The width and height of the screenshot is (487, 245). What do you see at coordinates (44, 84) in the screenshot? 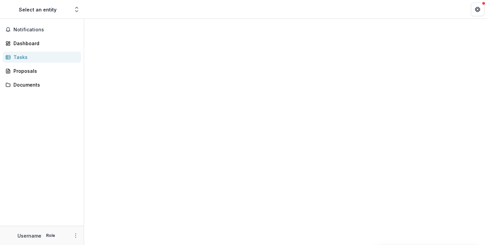
I see `div: Documents` at bounding box center [44, 84].